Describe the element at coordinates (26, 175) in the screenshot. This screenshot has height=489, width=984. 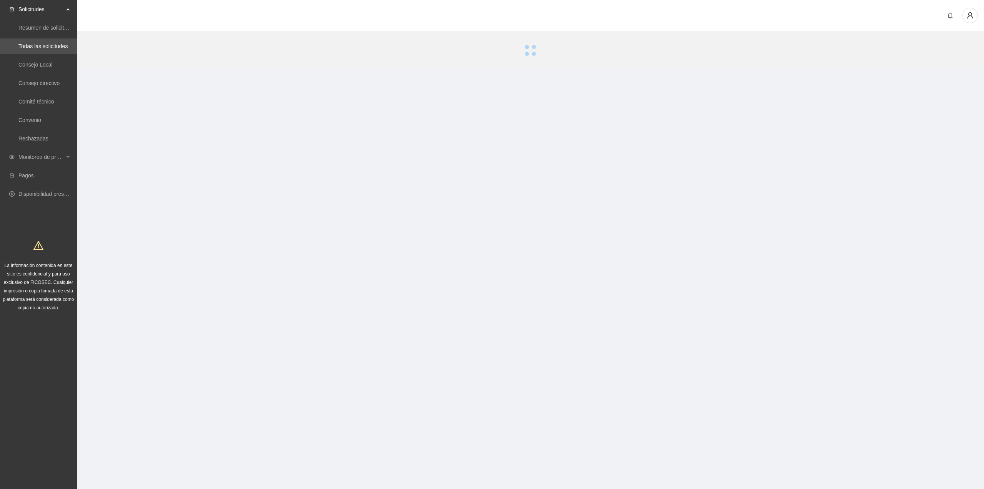
I see `a: Pagos` at that location.